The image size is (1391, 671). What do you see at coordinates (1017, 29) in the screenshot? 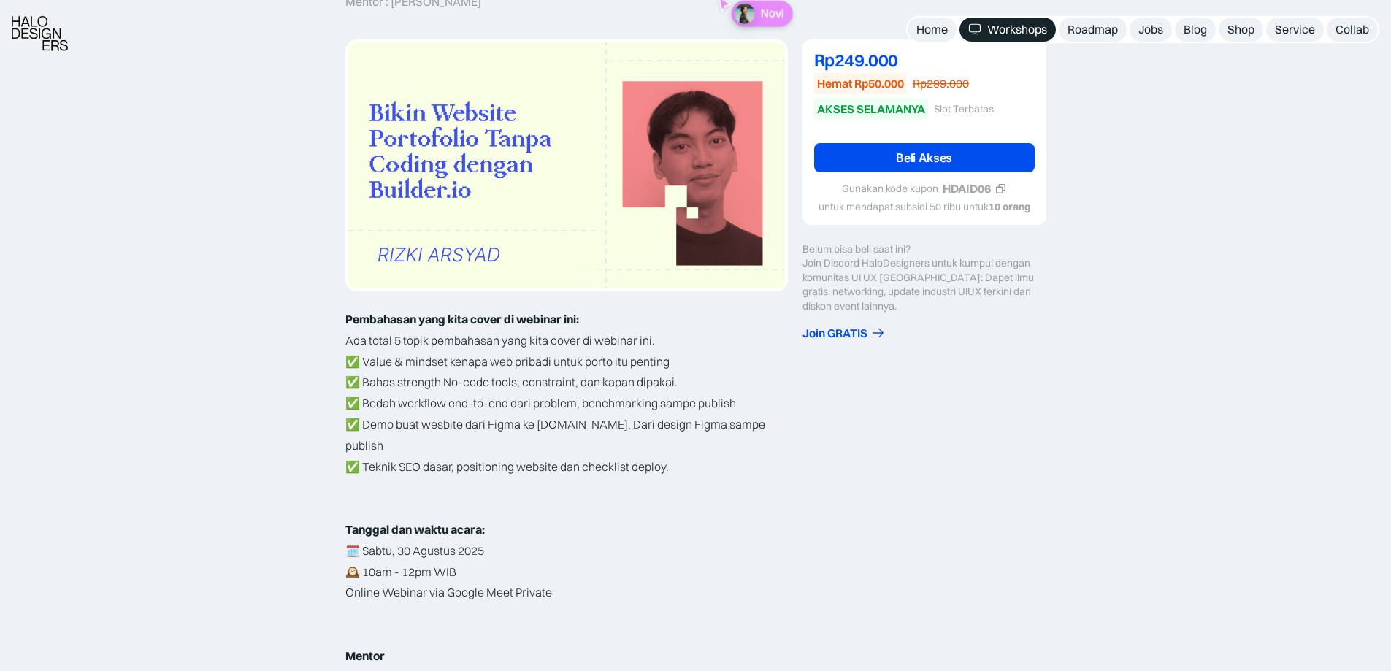
I see `div: Workshops` at bounding box center [1017, 29].